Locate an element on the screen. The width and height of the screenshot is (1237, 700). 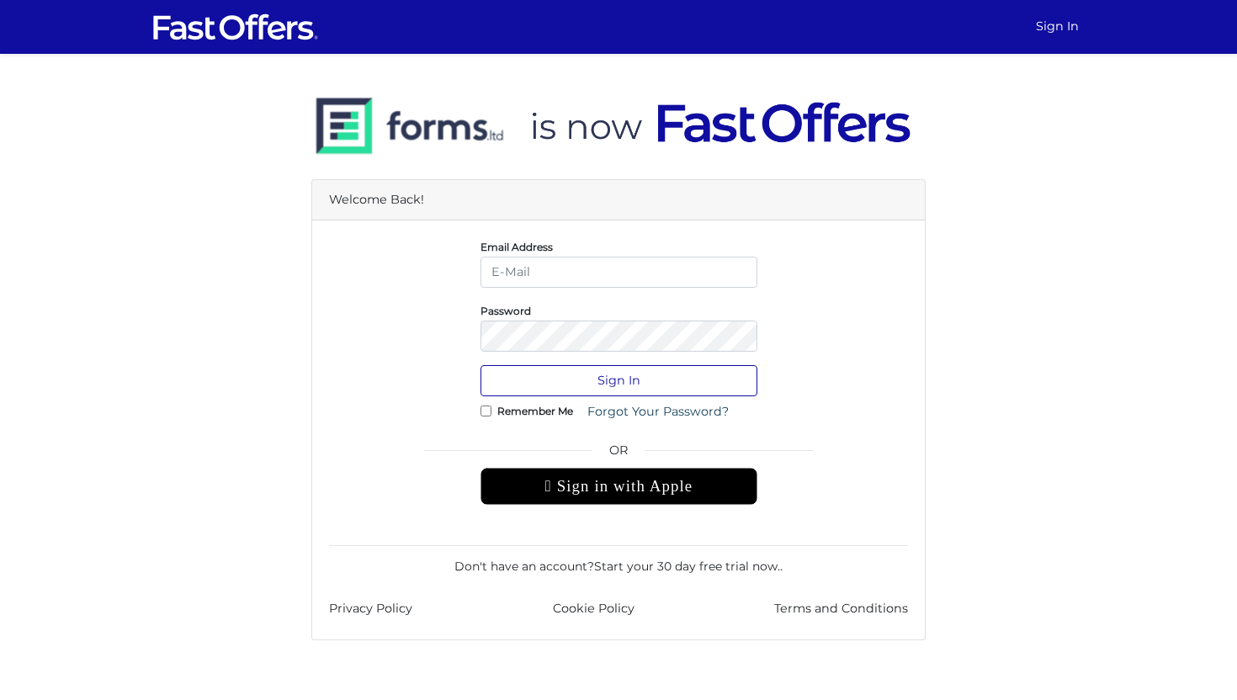
a: Privacy Policy is located at coordinates (370, 608).